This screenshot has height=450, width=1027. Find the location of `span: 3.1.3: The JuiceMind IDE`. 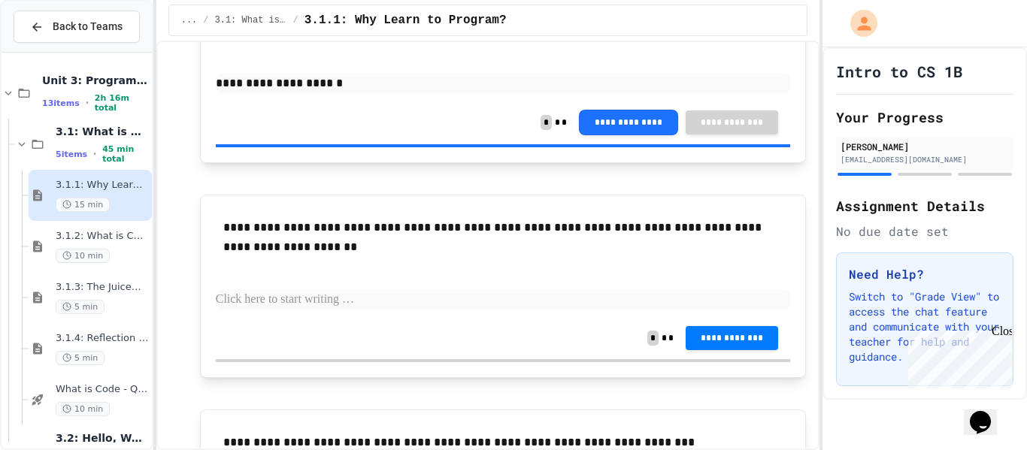

span: 3.1.3: The JuiceMind IDE is located at coordinates (102, 287).